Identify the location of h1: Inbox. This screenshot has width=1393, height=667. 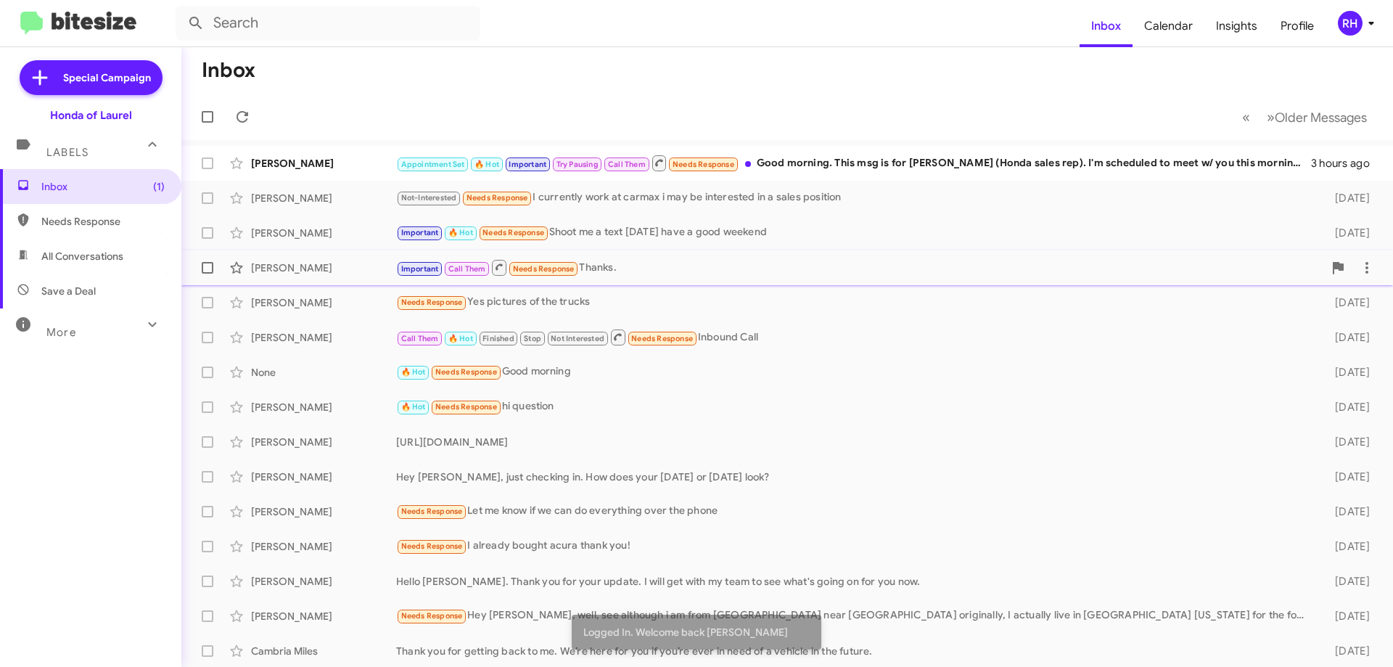
(228, 70).